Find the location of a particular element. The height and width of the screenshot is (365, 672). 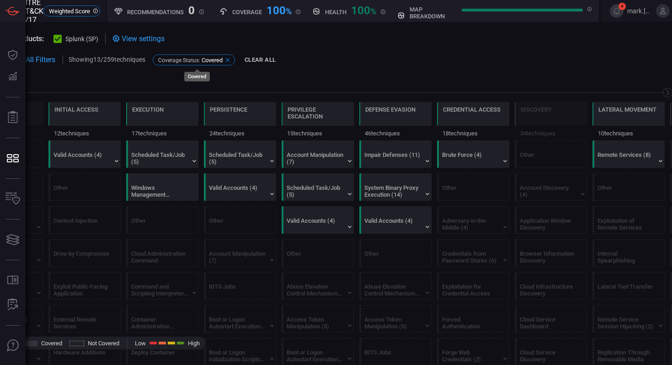

button: Clear All is located at coordinates (260, 60).